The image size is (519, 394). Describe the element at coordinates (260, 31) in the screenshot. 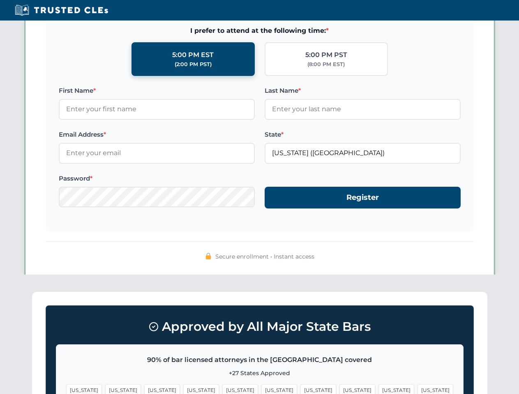

I see `span: I prefer to attend at the following time:` at that location.